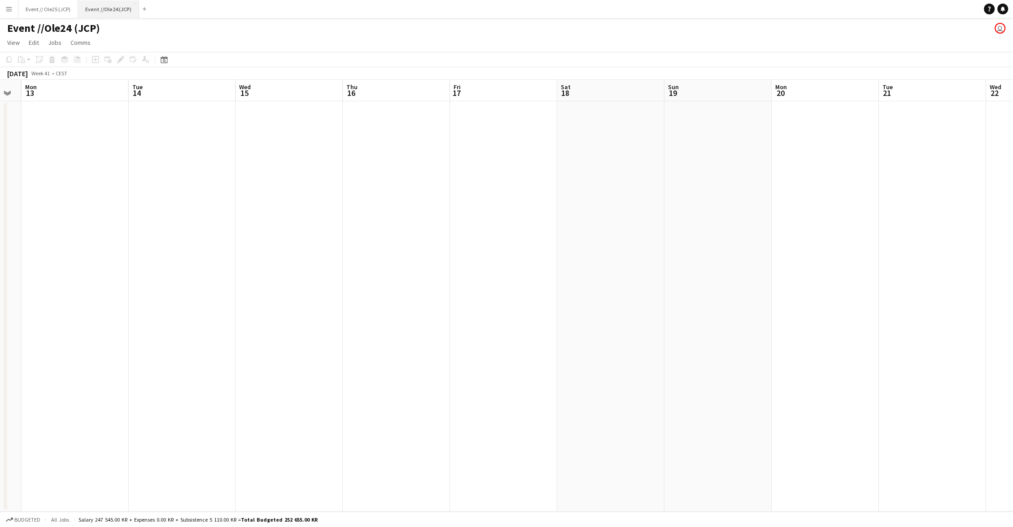  What do you see at coordinates (1000, 28) in the screenshot?
I see `app-user-avatar: Ole Rise` at bounding box center [1000, 28].